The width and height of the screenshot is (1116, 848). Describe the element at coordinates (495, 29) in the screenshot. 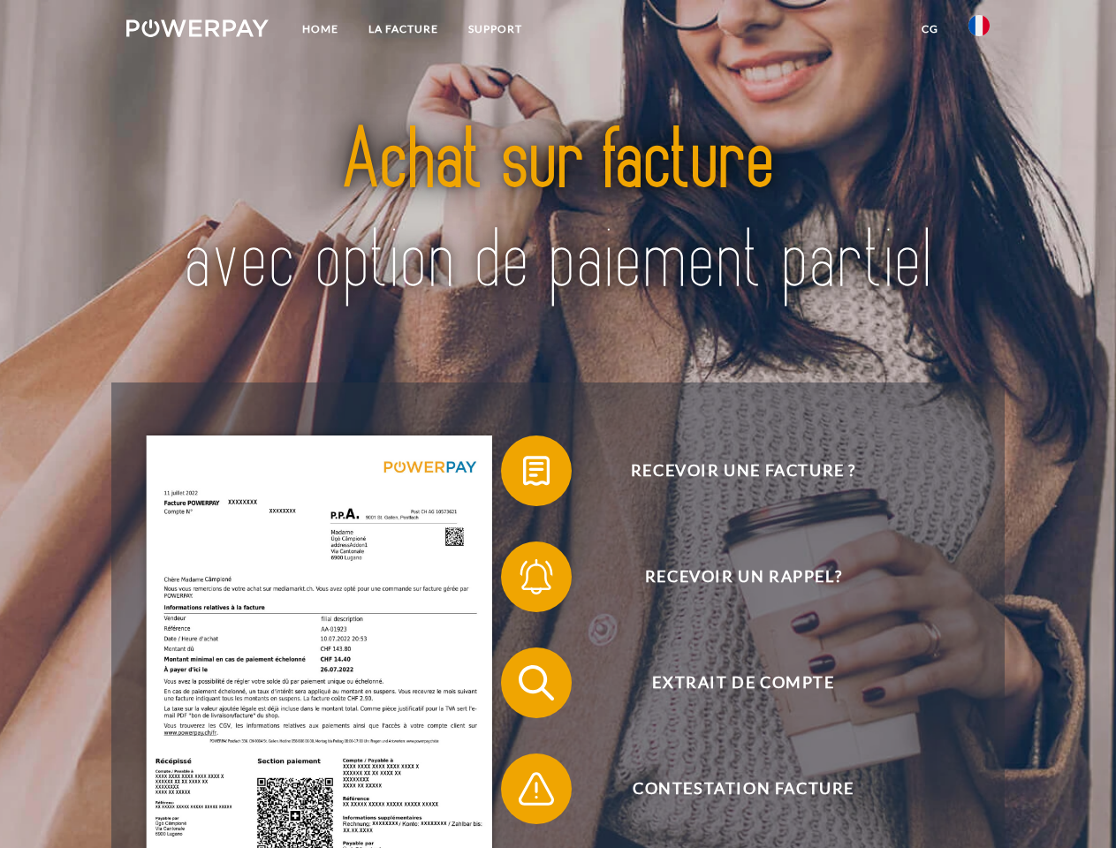

I see `a: Support` at that location.